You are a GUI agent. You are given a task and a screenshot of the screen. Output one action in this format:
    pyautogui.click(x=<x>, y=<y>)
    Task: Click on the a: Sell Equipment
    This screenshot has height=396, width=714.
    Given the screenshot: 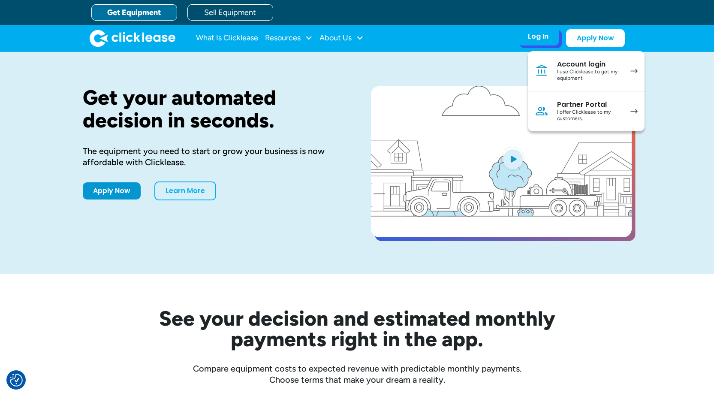 What is the action you would take?
    pyautogui.click(x=230, y=12)
    